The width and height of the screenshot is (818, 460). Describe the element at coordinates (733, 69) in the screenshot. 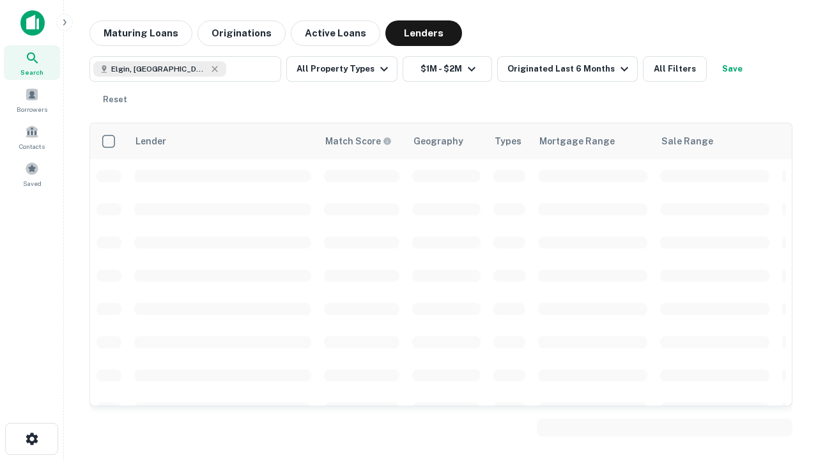

I see `button: Save your search to get updates of matches that match your search criteria.` at that location.